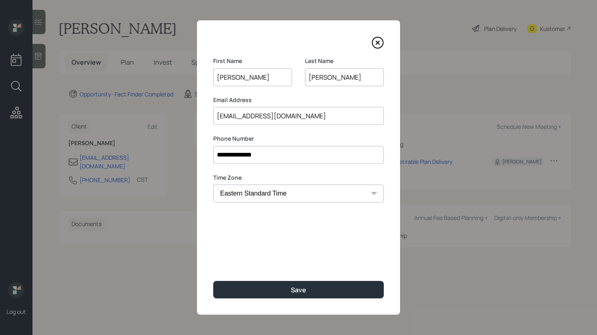  Describe the element at coordinates (298, 100) in the screenshot. I see `label: Email Address` at that location.